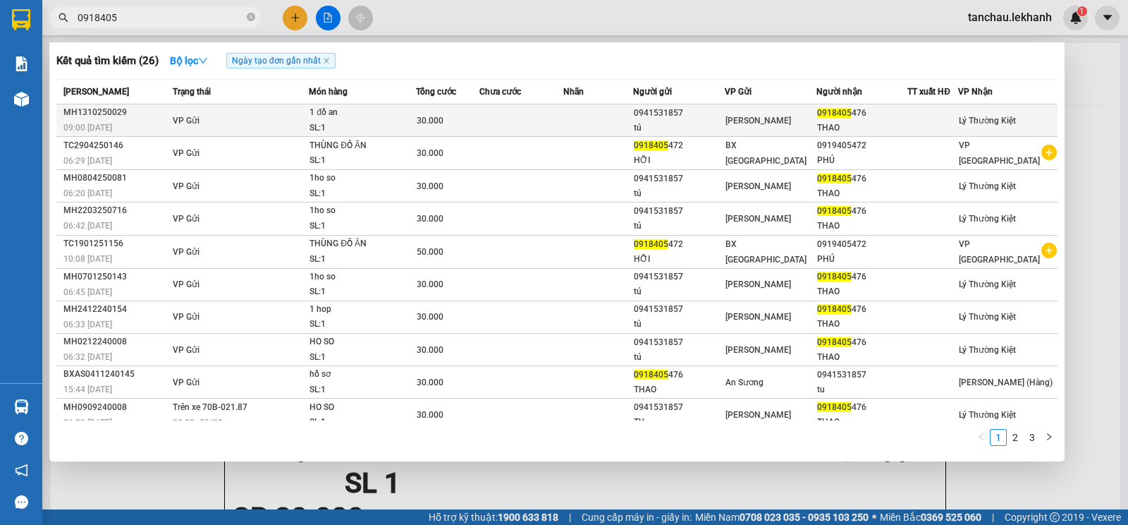  What do you see at coordinates (679, 244) in the screenshot?
I see `div: 472` at bounding box center [679, 244].